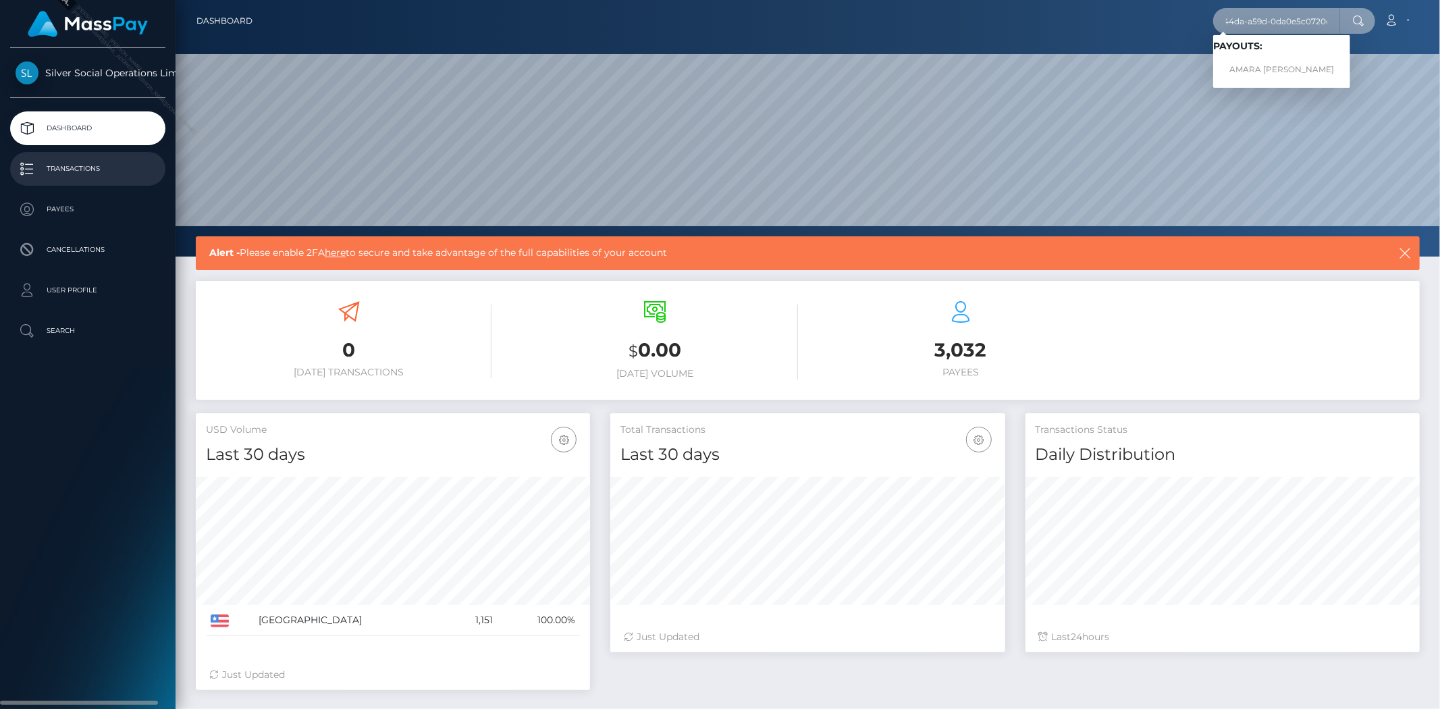 The height and width of the screenshot is (709, 1440). I want to click on a: User Profile, so click(88, 290).